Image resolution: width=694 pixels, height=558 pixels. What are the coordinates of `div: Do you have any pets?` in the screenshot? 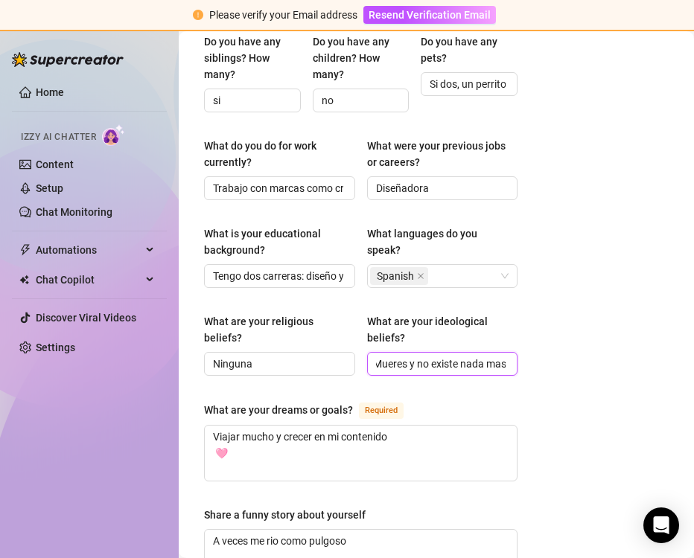 It's located at (464, 50).